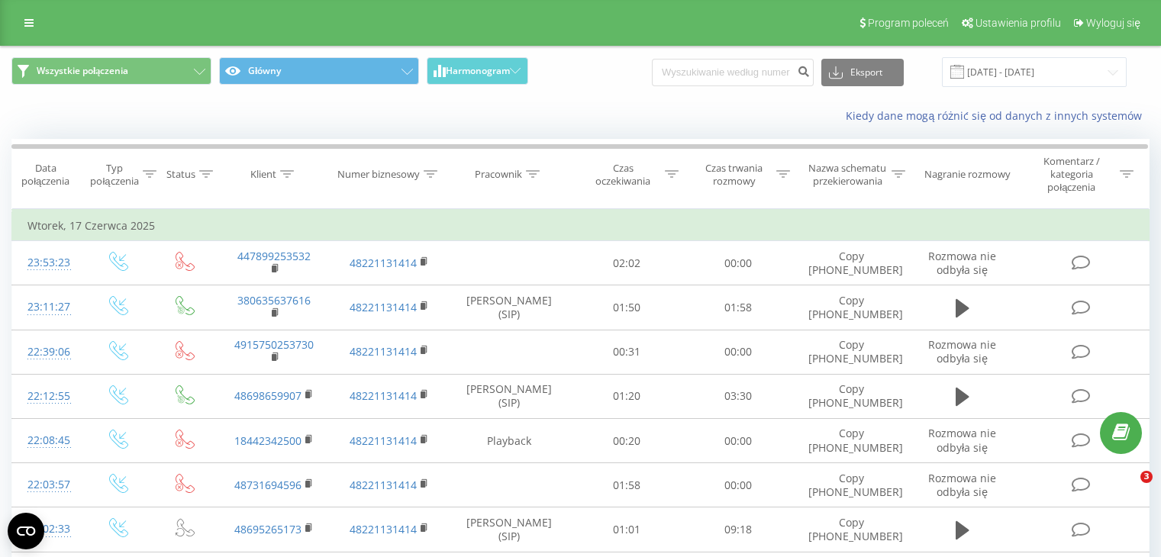  Describe the element at coordinates (47, 263) in the screenshot. I see `div: 23:53:23` at that location.